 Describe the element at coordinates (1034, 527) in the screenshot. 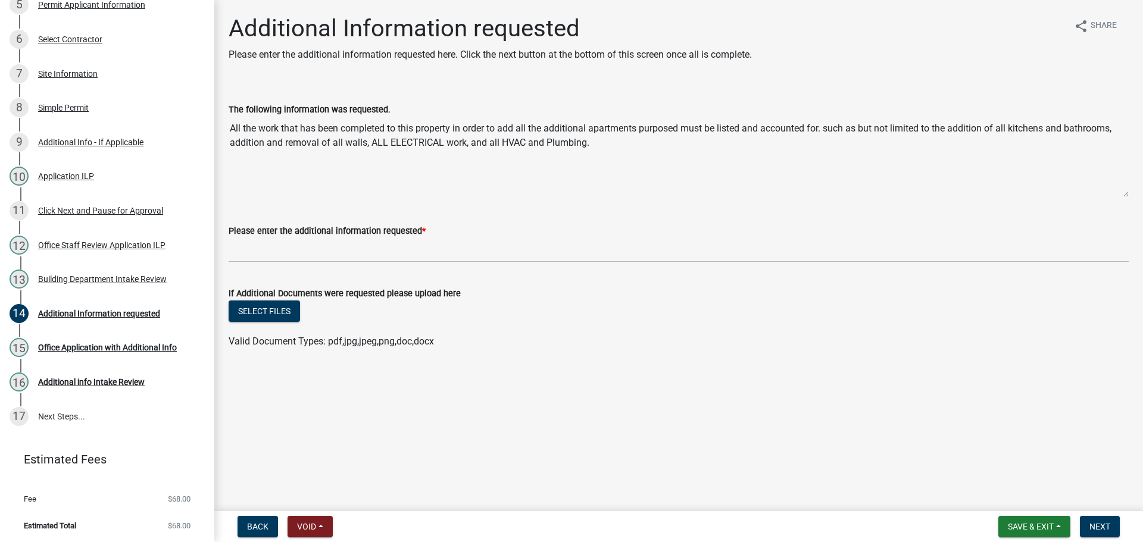

I see `button: Save & Exit` at that location.